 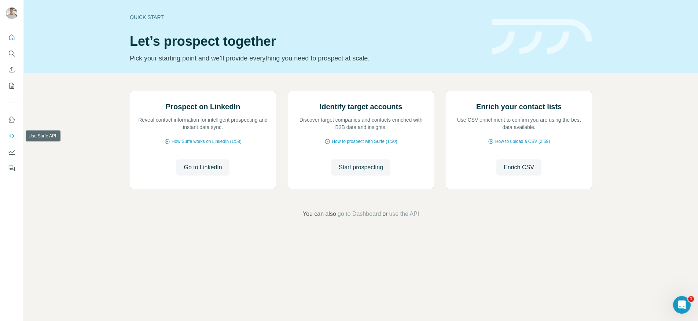 I want to click on button: Feedback, so click(x=12, y=168).